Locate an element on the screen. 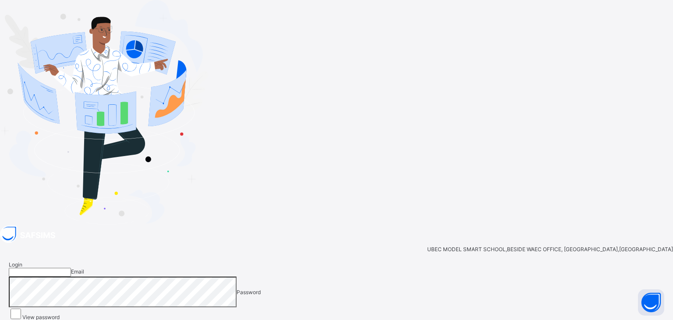 The height and width of the screenshot is (320, 673). button: Open asap is located at coordinates (651, 302).